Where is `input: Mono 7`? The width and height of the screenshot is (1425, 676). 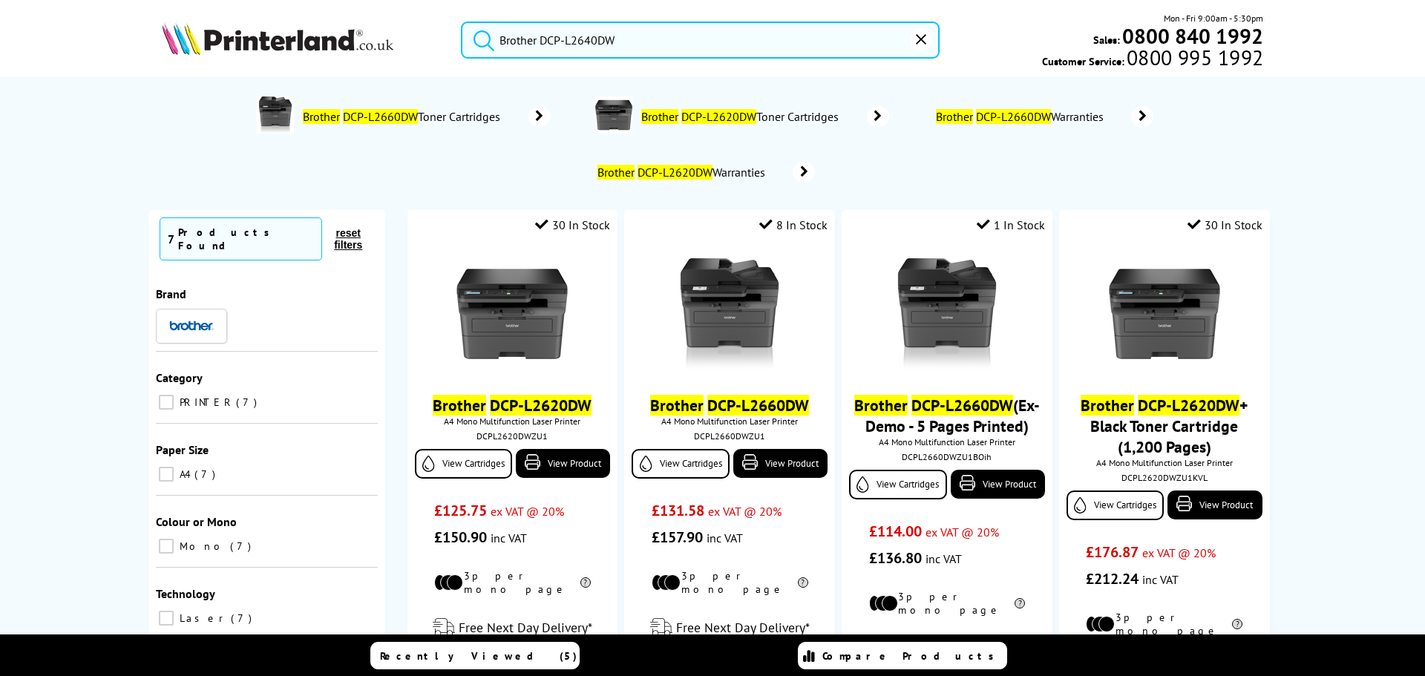 input: Mono 7 is located at coordinates (166, 546).